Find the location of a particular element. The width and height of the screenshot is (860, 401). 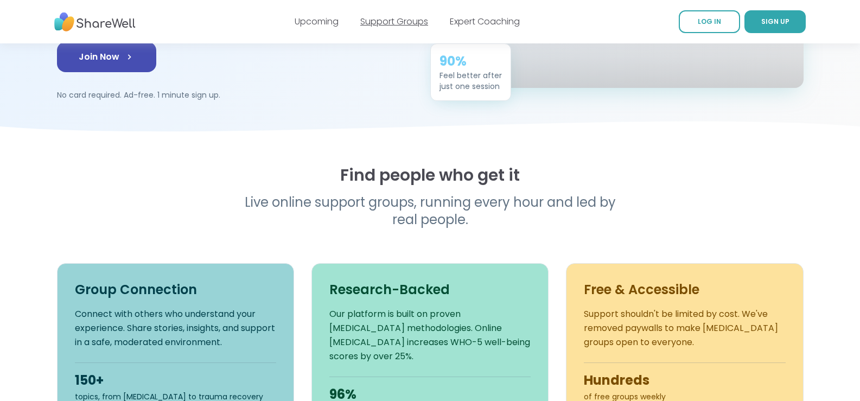

a: LOG IN is located at coordinates (709, 22).